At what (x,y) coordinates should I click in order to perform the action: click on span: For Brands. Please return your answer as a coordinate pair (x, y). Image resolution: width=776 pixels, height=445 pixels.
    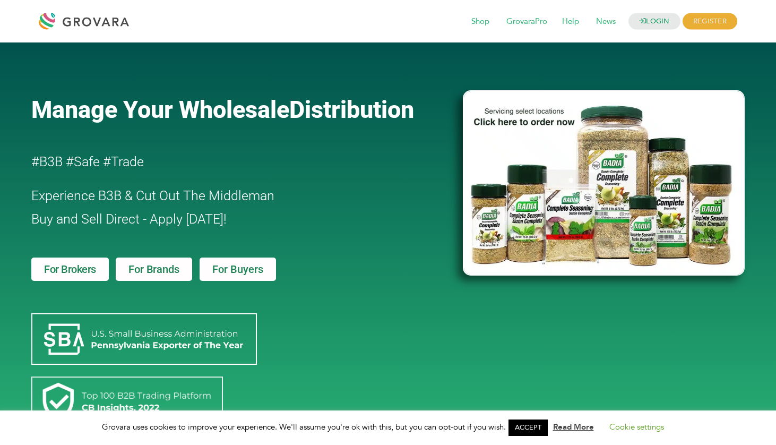
    Looking at the image, I should click on (153, 269).